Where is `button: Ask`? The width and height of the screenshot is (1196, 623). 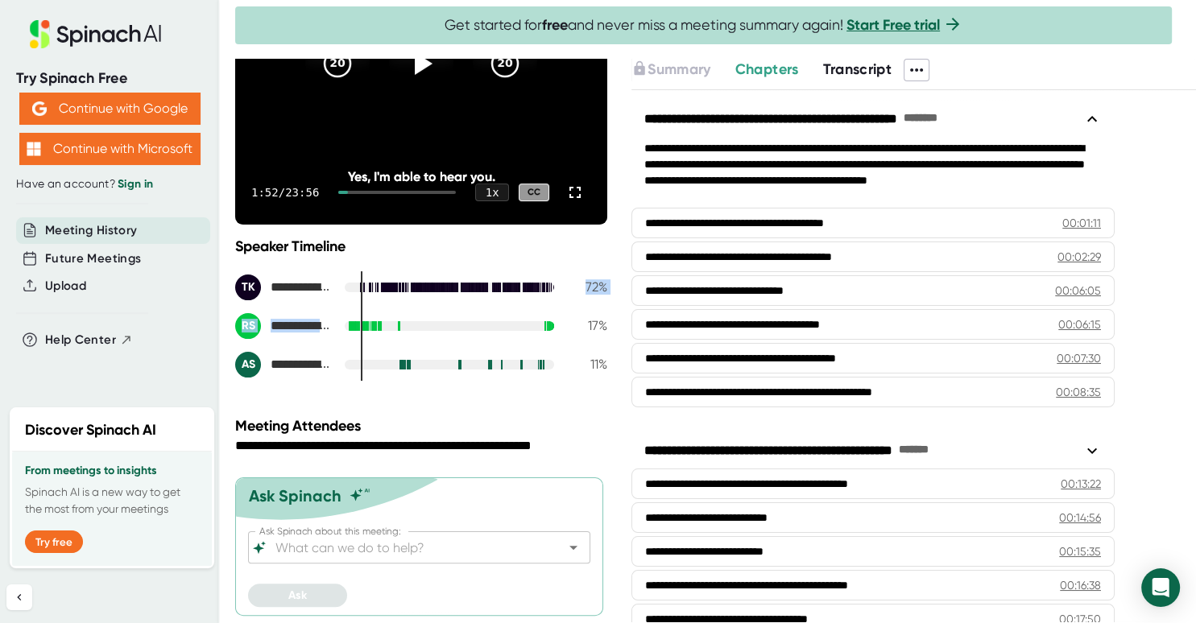 button: Ask is located at coordinates (297, 595).